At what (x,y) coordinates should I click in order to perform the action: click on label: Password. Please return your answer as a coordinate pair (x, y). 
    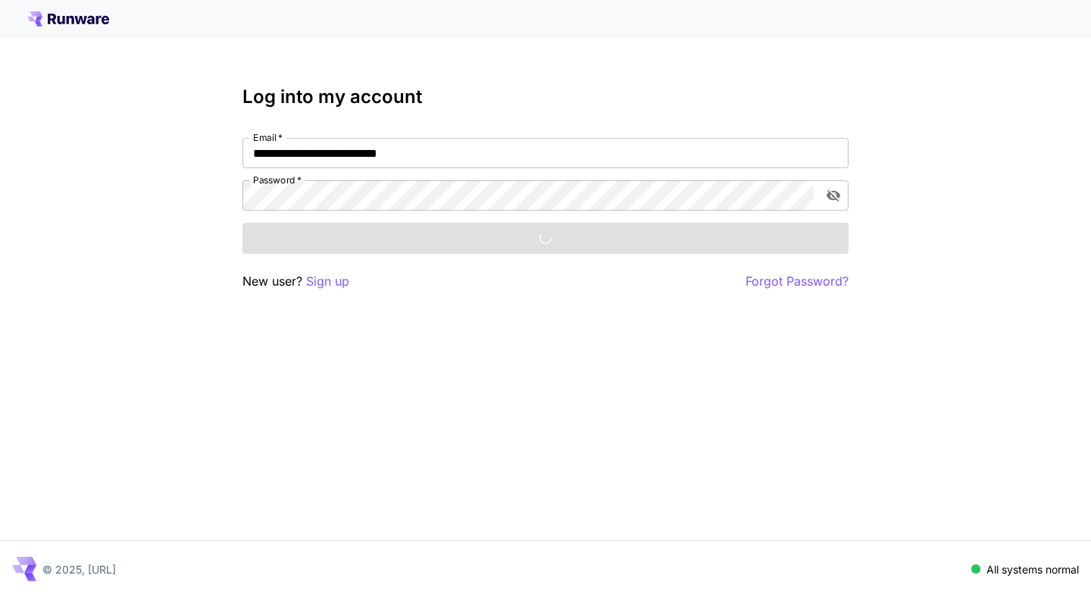
    Looking at the image, I should click on (277, 180).